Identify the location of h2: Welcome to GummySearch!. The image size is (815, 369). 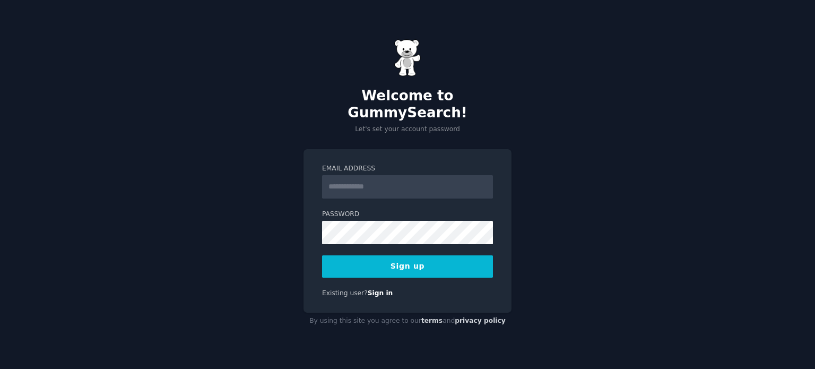
(408, 104).